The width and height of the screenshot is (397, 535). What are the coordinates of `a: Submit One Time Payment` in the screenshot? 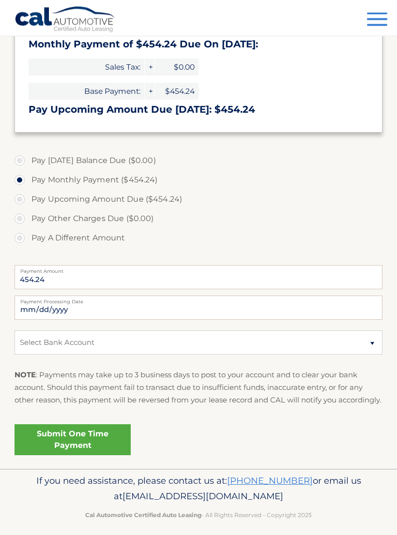 It's located at (73, 440).